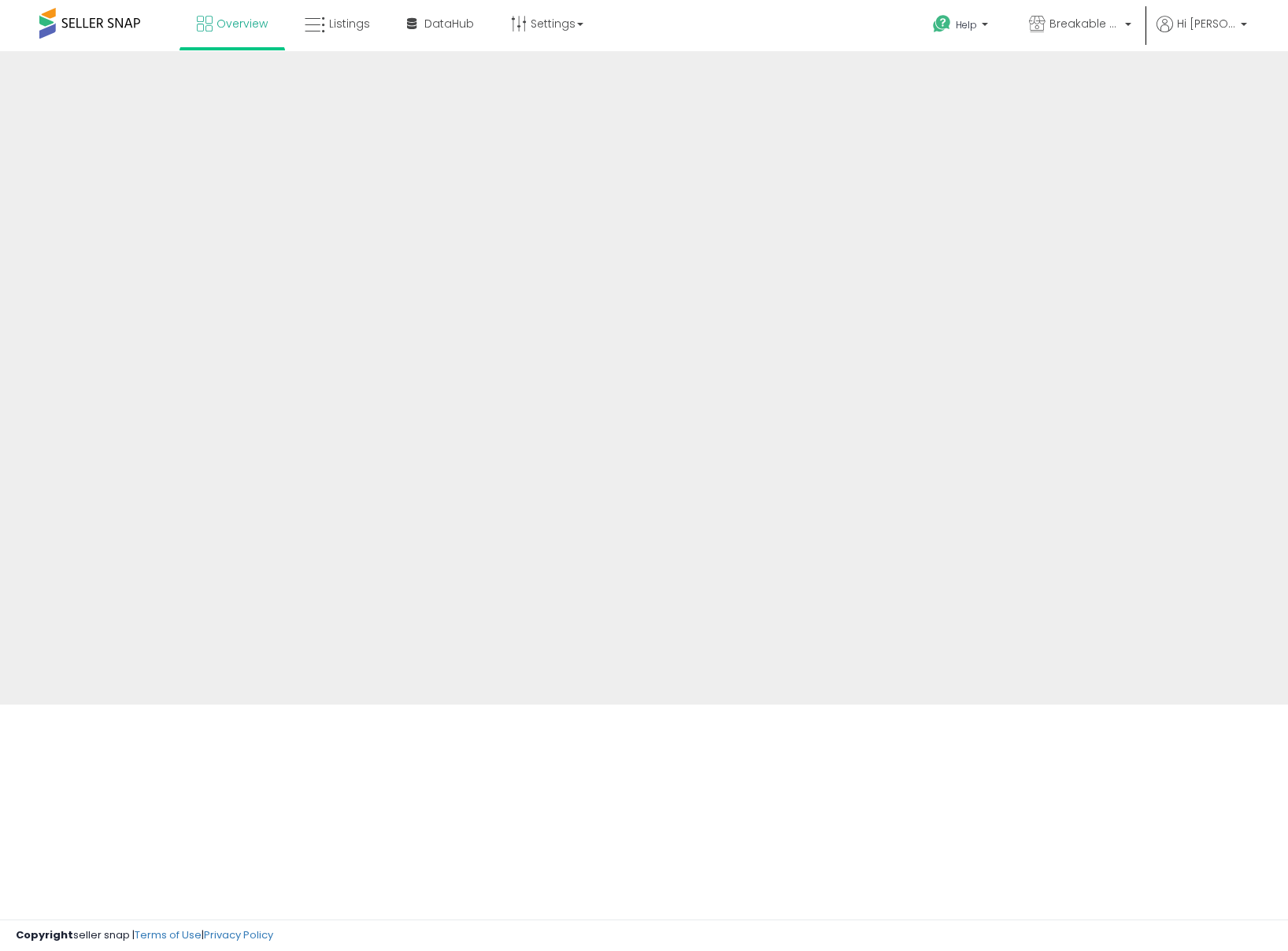 The image size is (1288, 951). I want to click on i: Get Help, so click(942, 24).